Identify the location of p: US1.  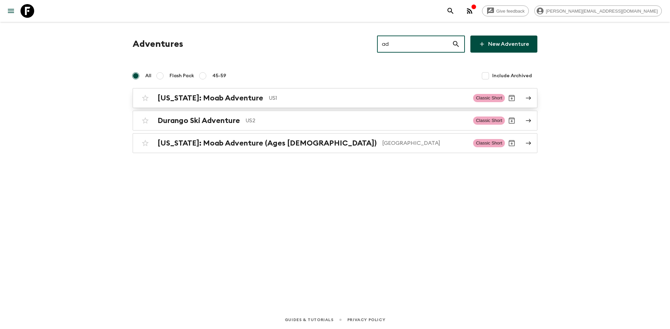
(368, 98).